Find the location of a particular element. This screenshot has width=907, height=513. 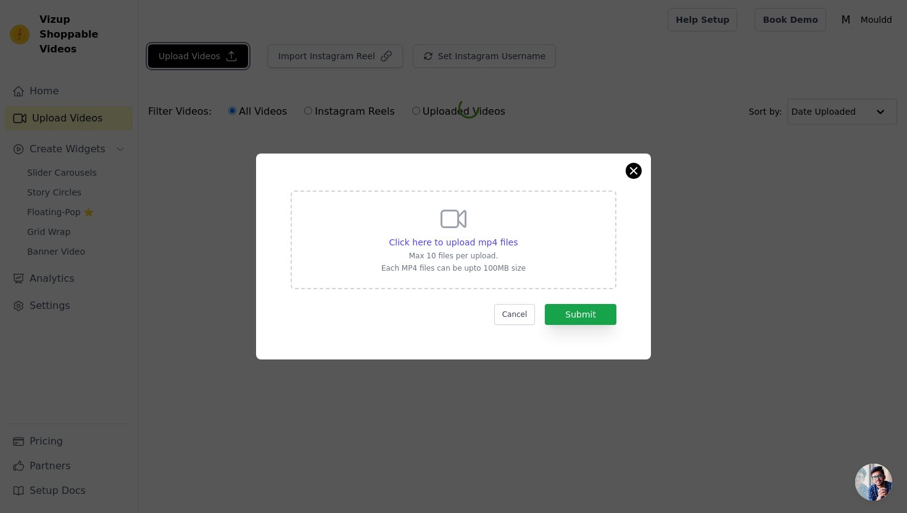

button: Submit is located at coordinates (581, 315).